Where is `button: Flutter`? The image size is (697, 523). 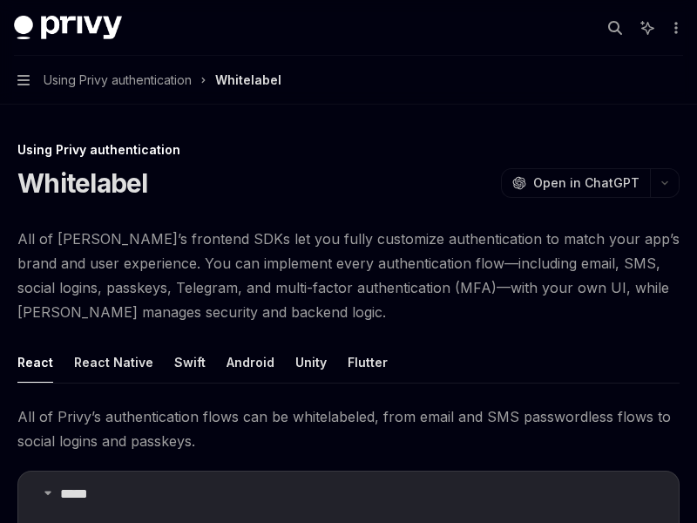
button: Flutter is located at coordinates (368, 362).